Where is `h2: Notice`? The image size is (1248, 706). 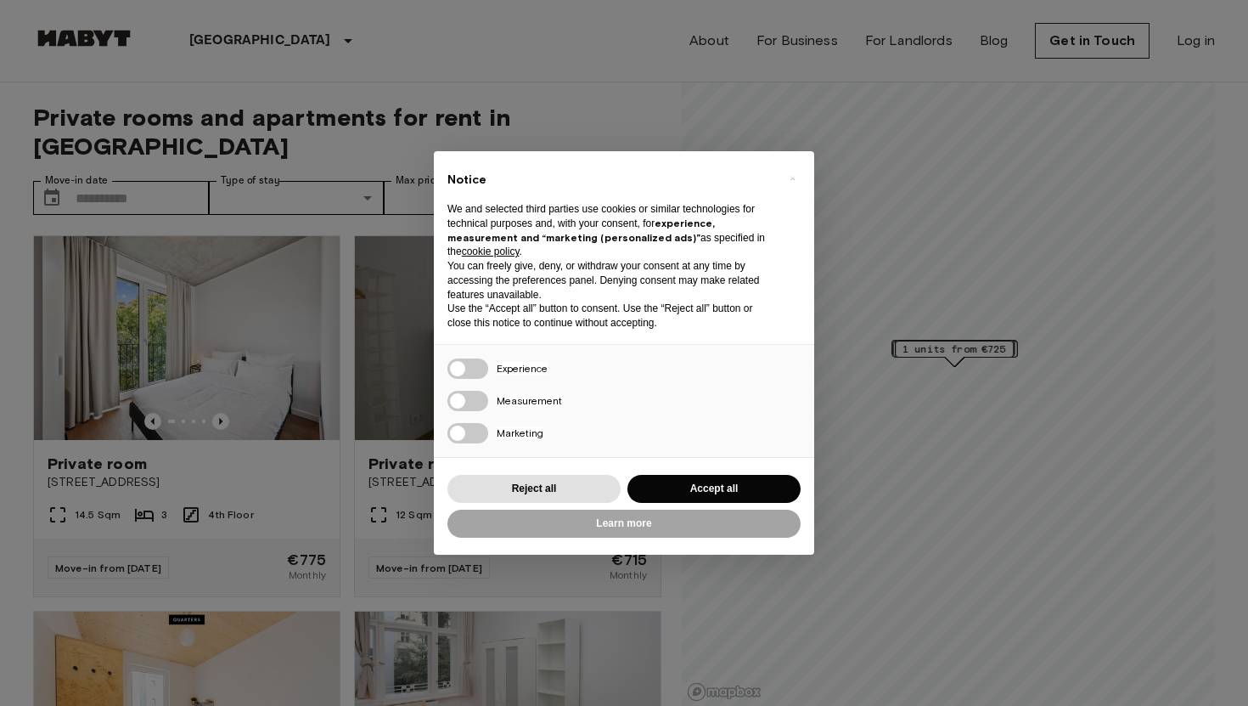 h2: Notice is located at coordinates (611, 180).